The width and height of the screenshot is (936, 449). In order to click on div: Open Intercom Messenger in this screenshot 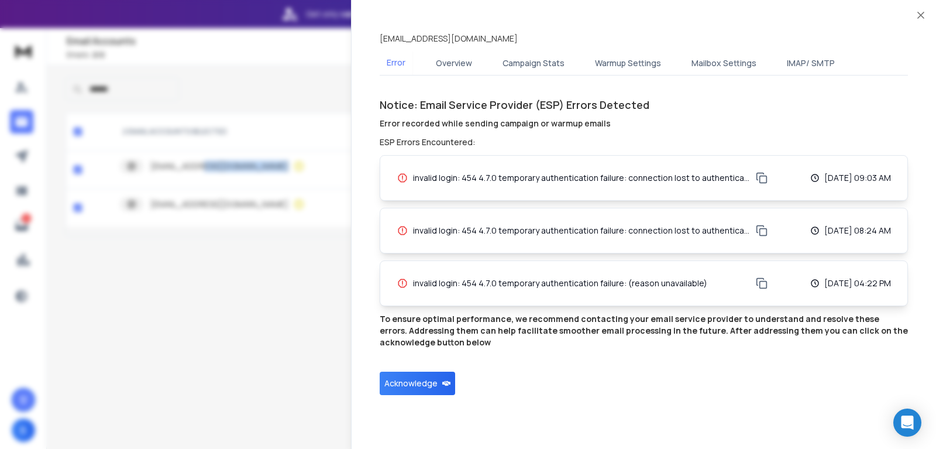, I will do `click(907, 422)`.